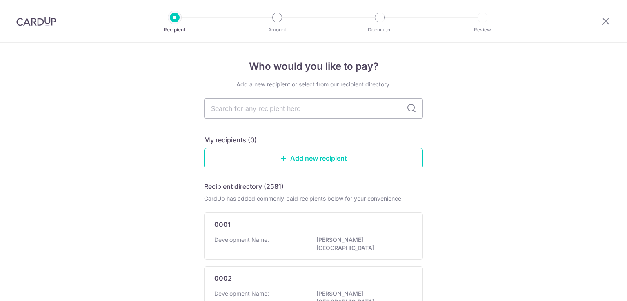 This screenshot has width=627, height=301. What do you see at coordinates (314, 67) in the screenshot?
I see `h4: Who would you like to pay?` at bounding box center [314, 67].